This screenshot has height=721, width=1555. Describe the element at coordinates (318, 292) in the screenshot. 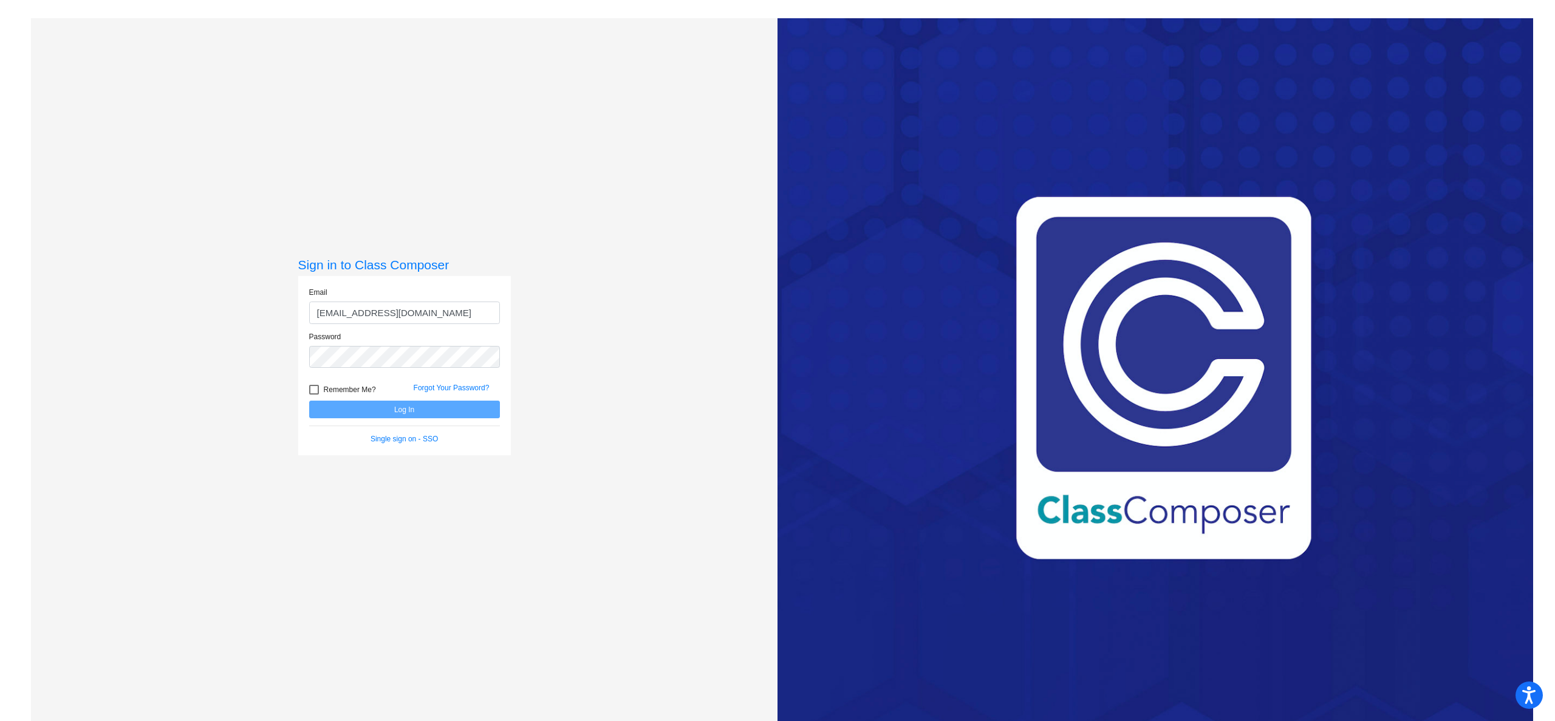

I see `label: Email` at that location.